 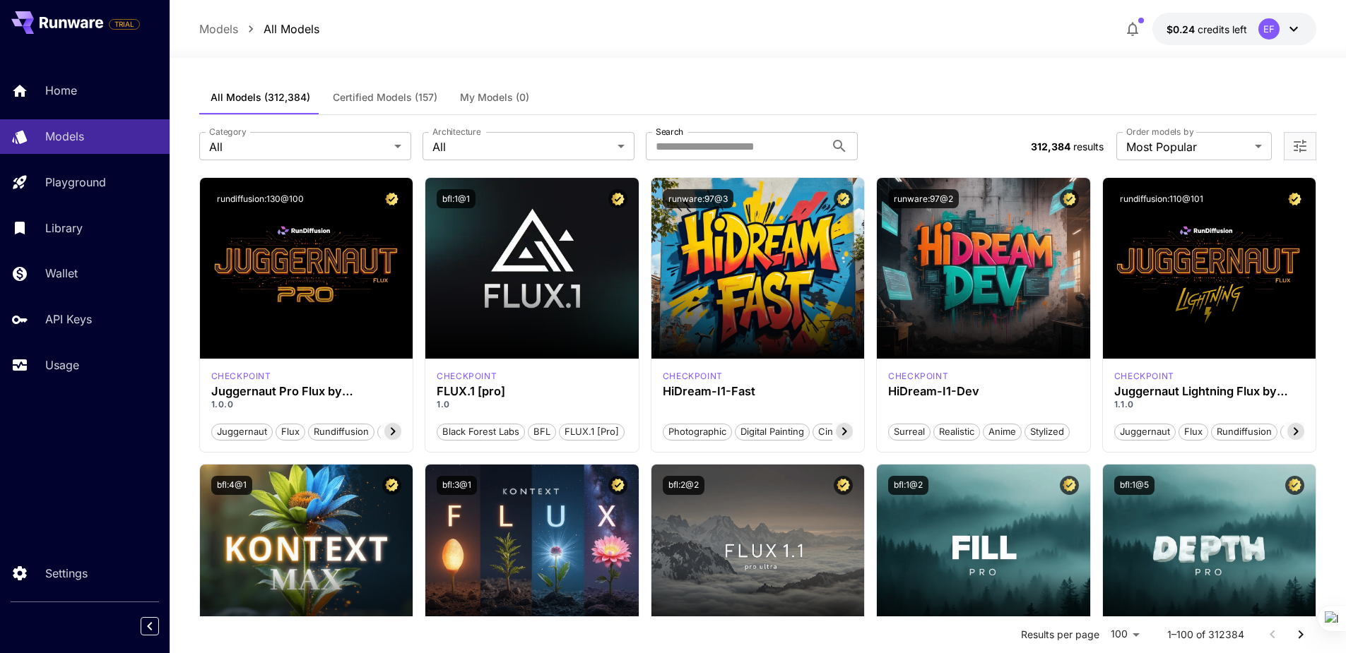 What do you see at coordinates (683, 485) in the screenshot?
I see `button: bfl:2@2` at bounding box center [683, 485].